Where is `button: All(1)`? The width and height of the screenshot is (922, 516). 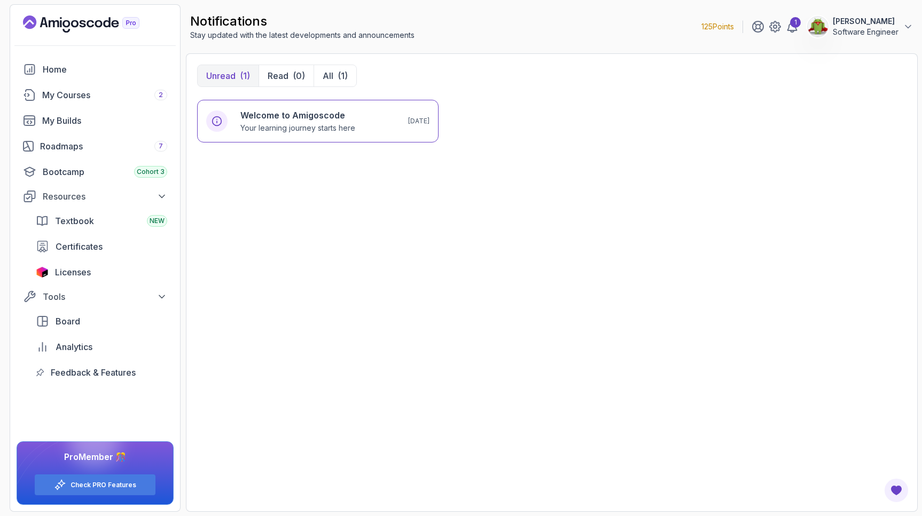 button: All(1) is located at coordinates (335, 76).